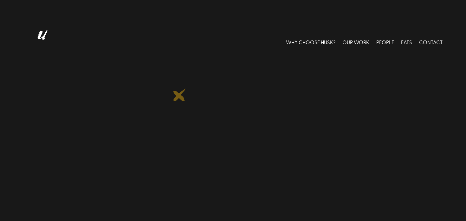 The height and width of the screenshot is (221, 466). Describe the element at coordinates (406, 42) in the screenshot. I see `a: EATS` at that location.